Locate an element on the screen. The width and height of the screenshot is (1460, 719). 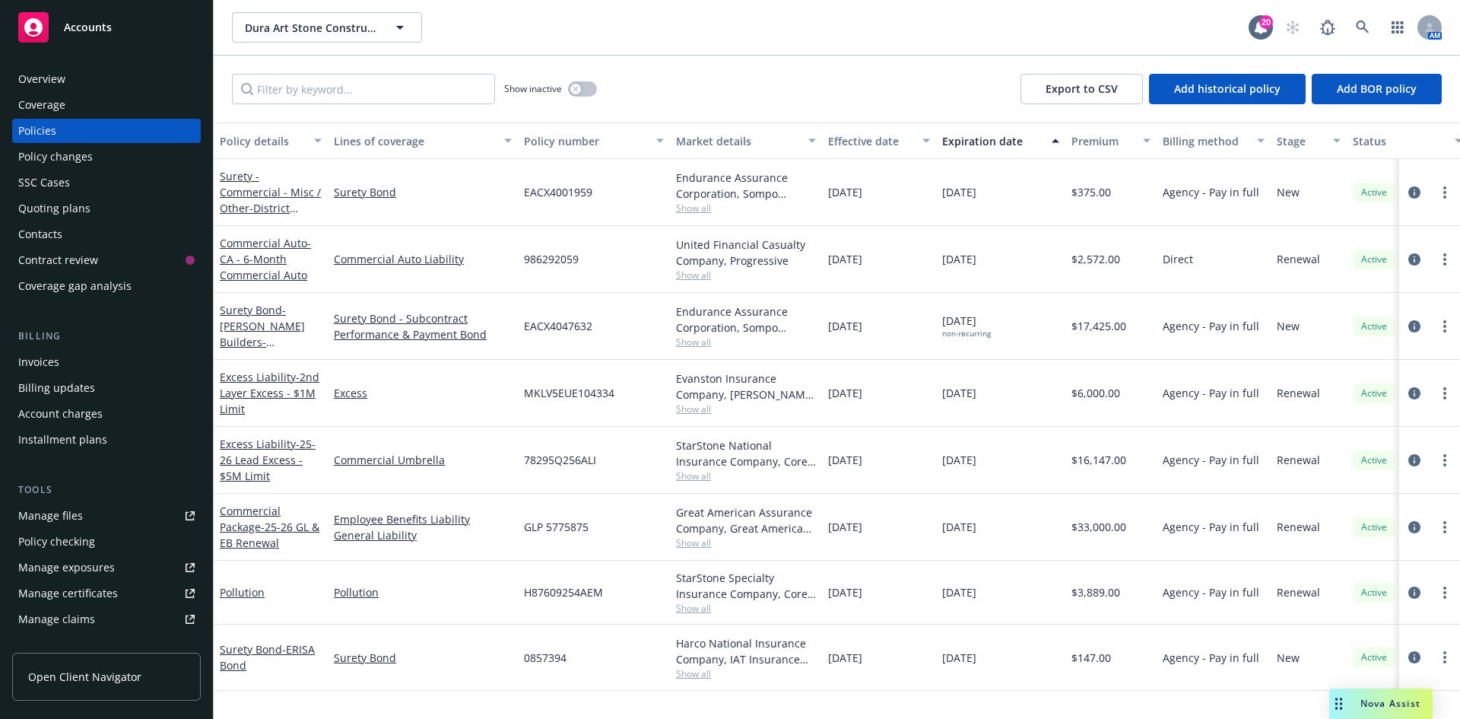
span: 0857394 is located at coordinates (545, 657).